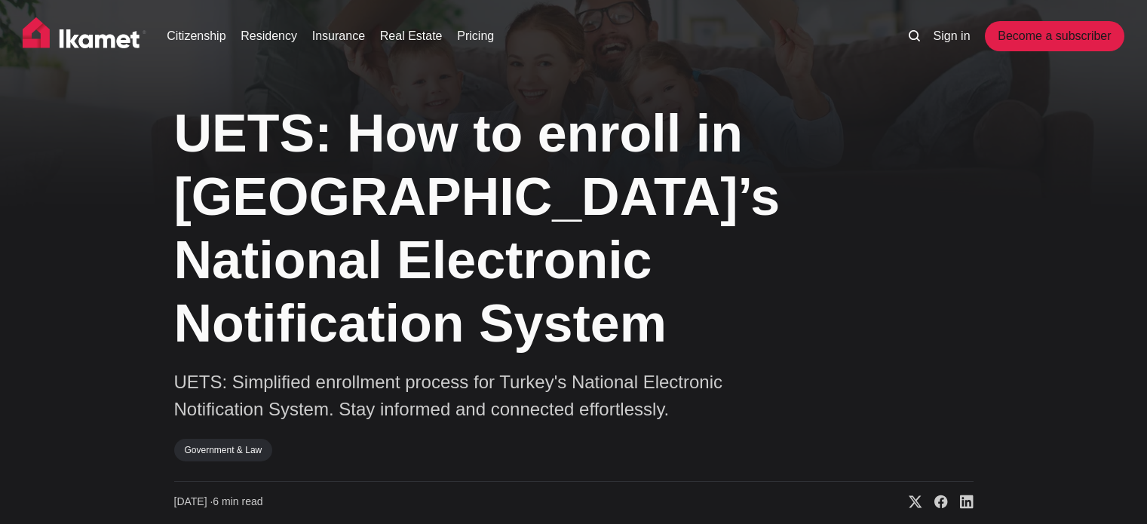  I want to click on a: Citizenship, so click(196, 36).